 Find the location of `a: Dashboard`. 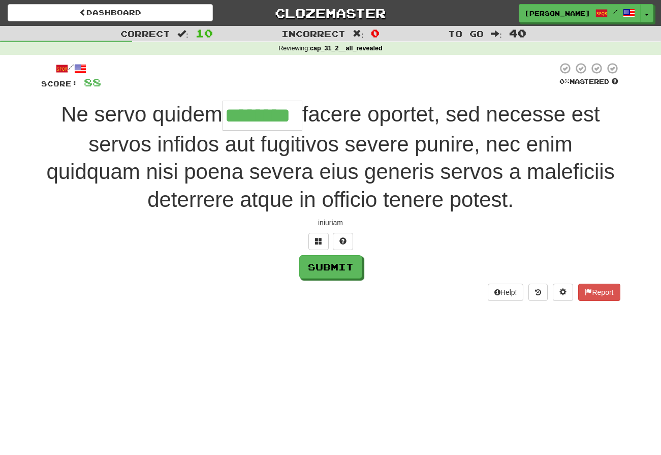

a: Dashboard is located at coordinates (110, 13).